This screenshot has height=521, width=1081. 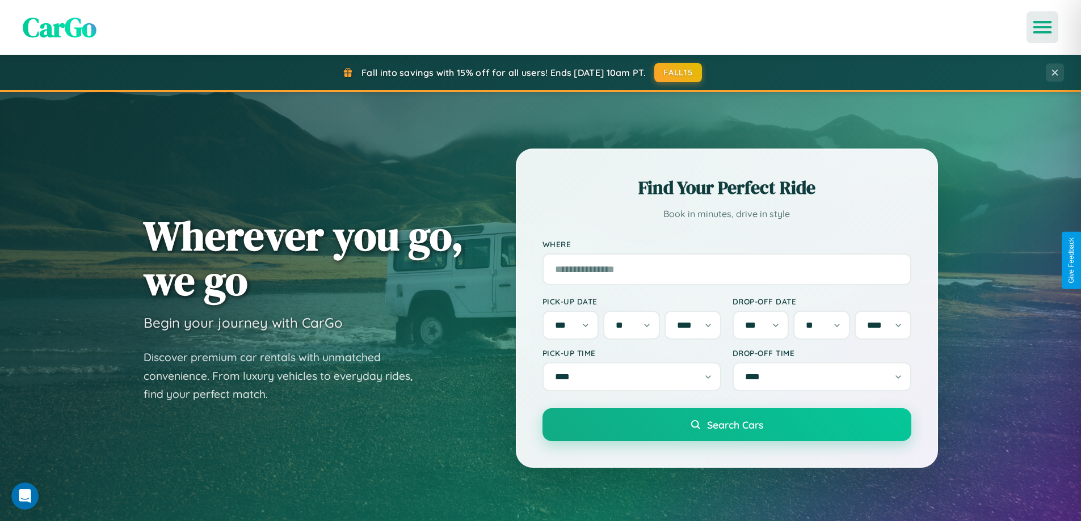 I want to click on div: Give Feedback, so click(x=1071, y=260).